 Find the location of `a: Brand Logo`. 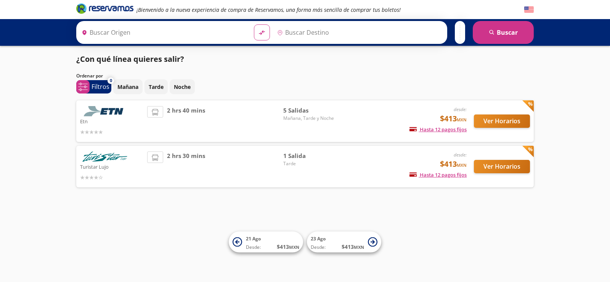

a: Brand Logo is located at coordinates (105, 10).